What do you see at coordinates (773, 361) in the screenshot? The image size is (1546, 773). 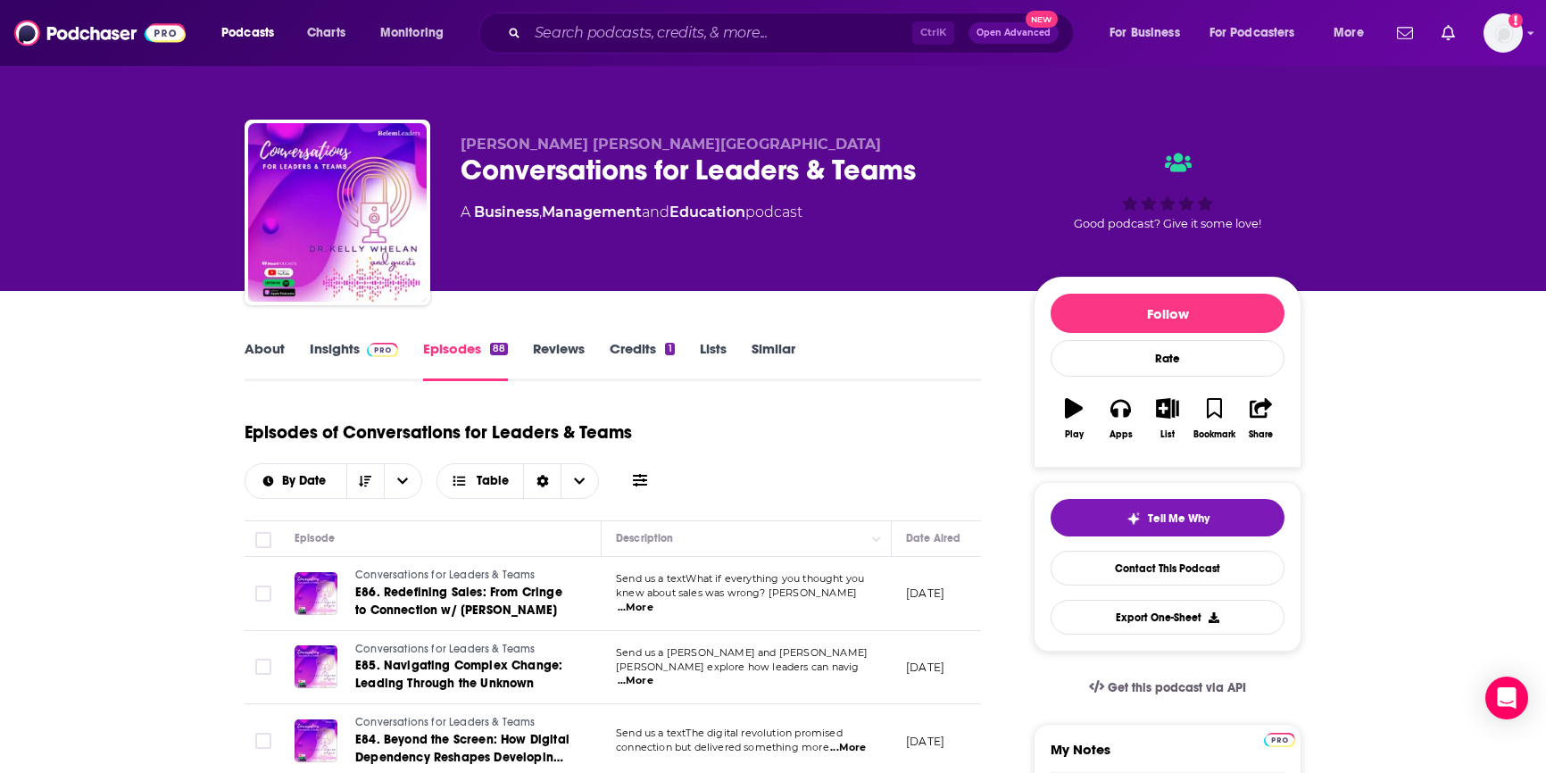 I see `a: Similar` at bounding box center [773, 361].